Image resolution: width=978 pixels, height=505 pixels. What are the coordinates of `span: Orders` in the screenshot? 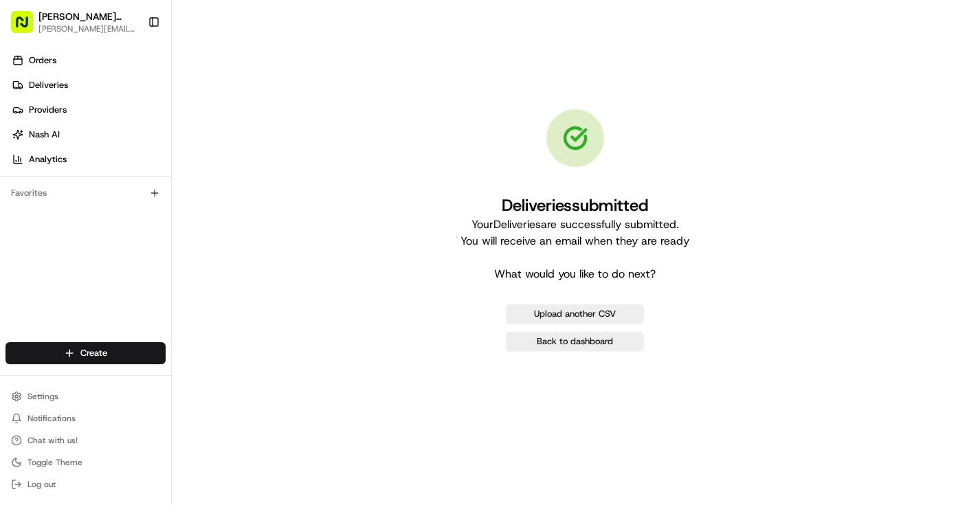 It's located at (43, 60).